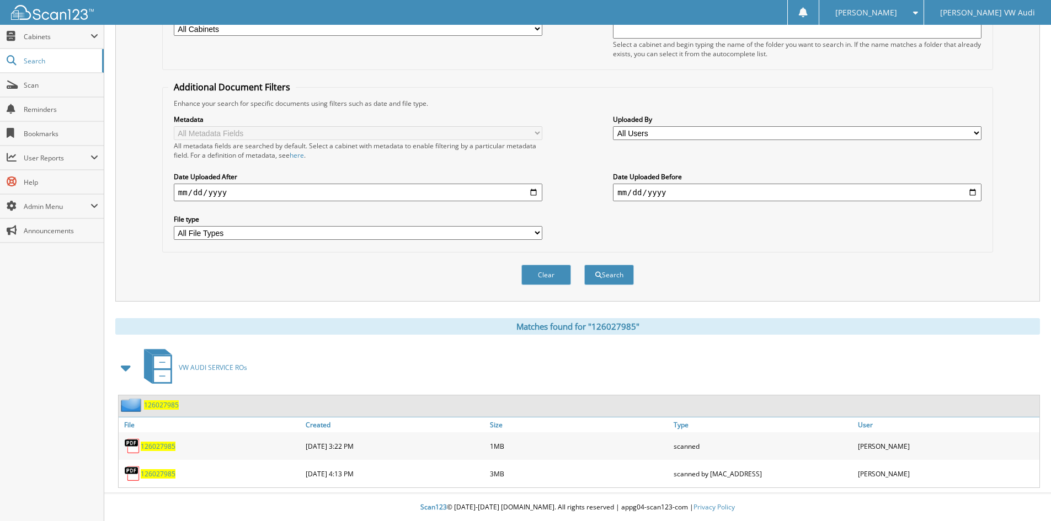  I want to click on img: folder2.png, so click(132, 405).